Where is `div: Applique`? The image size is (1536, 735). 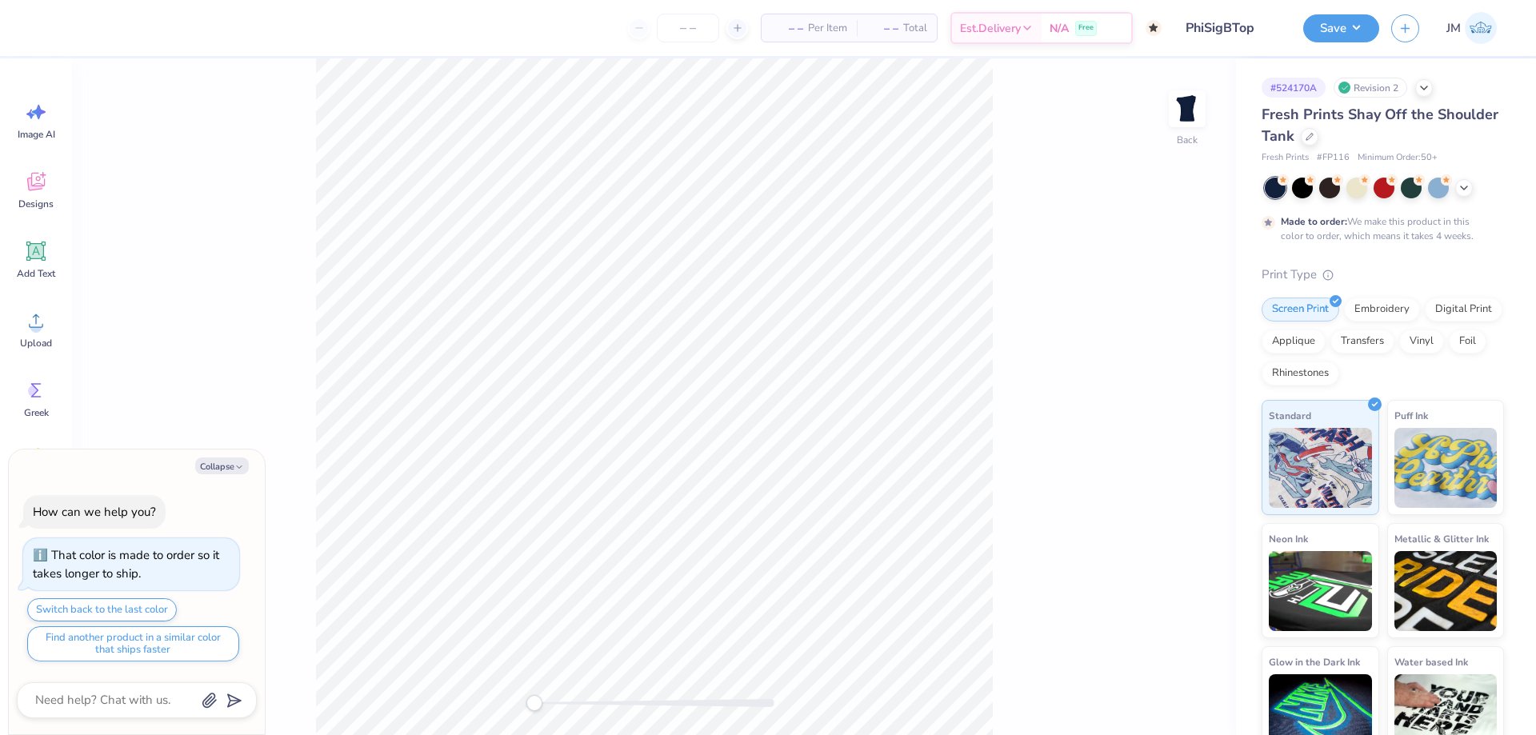
div: Applique is located at coordinates (1293, 342).